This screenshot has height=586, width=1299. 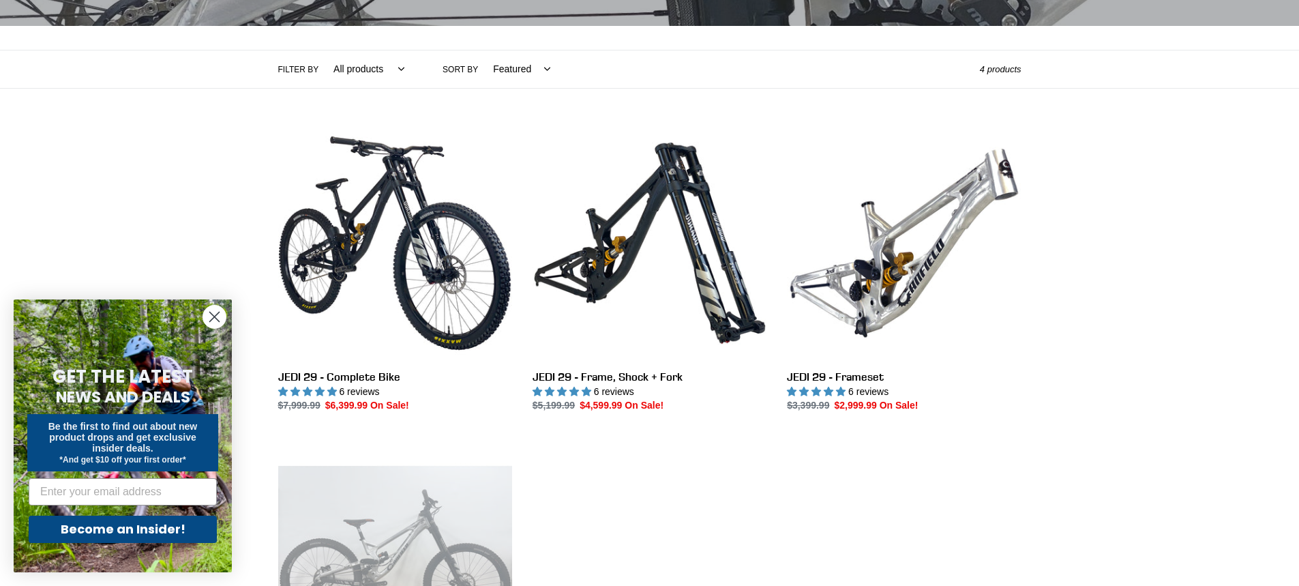 I want to click on input: Enter your email address, so click(x=123, y=492).